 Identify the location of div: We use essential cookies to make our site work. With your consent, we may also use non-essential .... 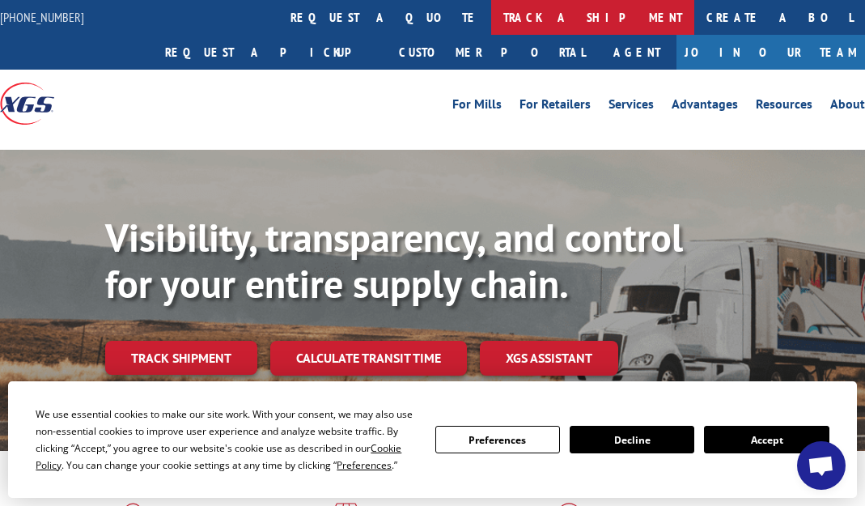
(225, 439).